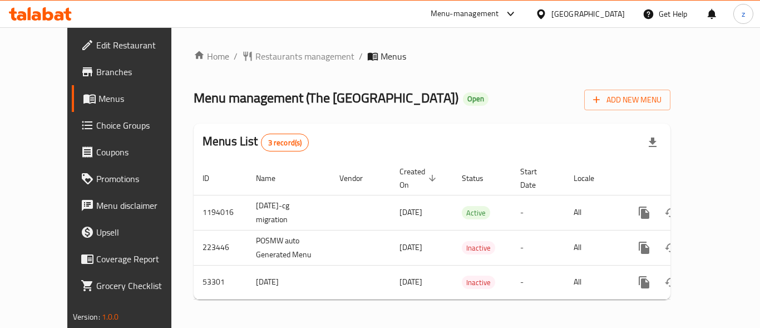 This screenshot has width=760, height=328. I want to click on span: Choice Groups, so click(141, 125).